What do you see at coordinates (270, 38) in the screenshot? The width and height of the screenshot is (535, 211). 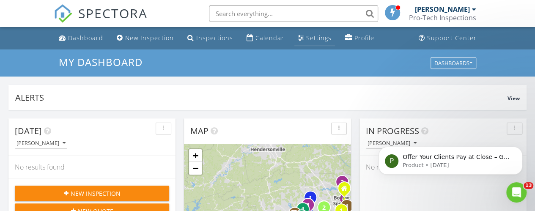 I see `div: Calendar` at bounding box center [270, 38].